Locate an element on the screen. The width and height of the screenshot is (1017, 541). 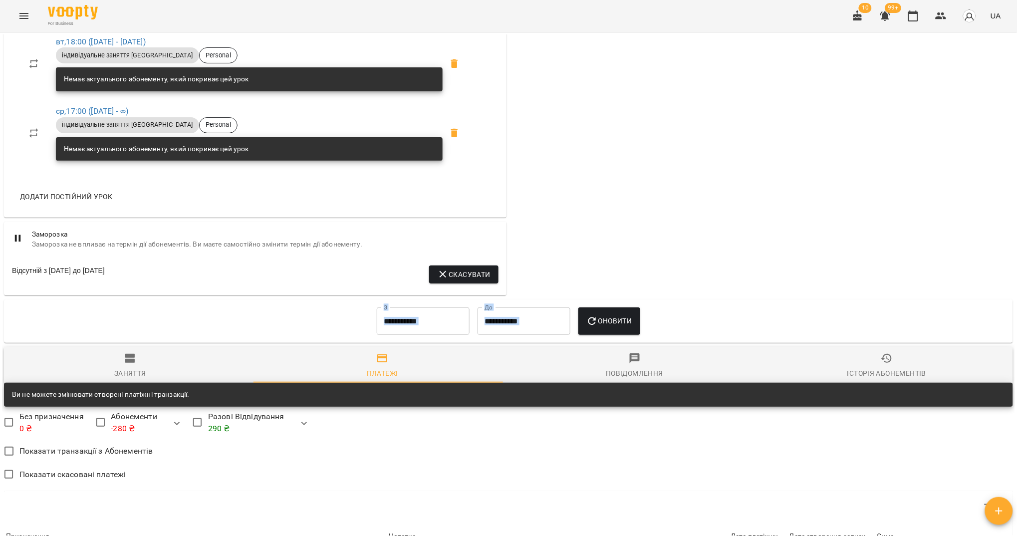
span: For Business is located at coordinates (73, 23).